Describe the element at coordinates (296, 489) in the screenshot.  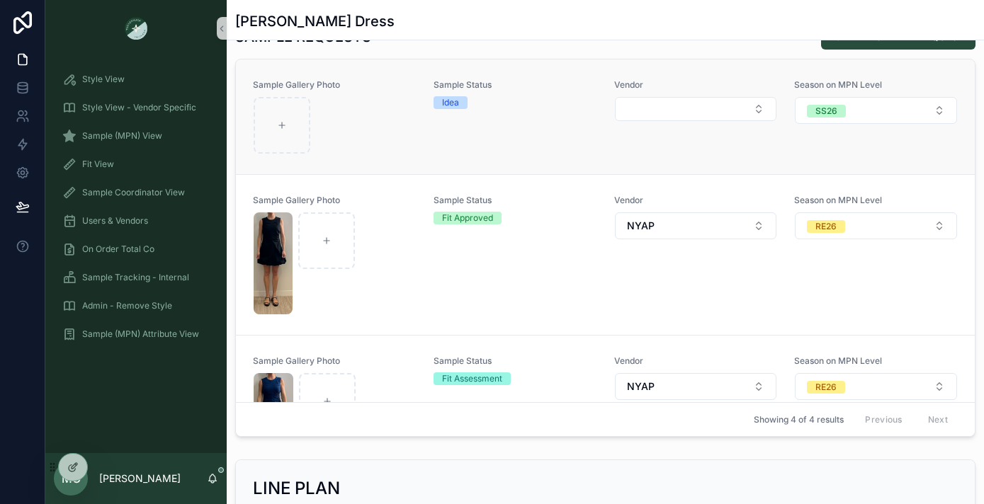
I see `h2: LINE PLAN` at that location.